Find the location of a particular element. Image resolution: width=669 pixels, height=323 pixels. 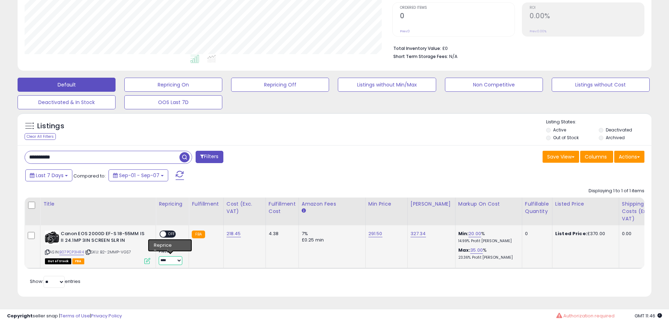

strong: Copyright is located at coordinates (20, 315).